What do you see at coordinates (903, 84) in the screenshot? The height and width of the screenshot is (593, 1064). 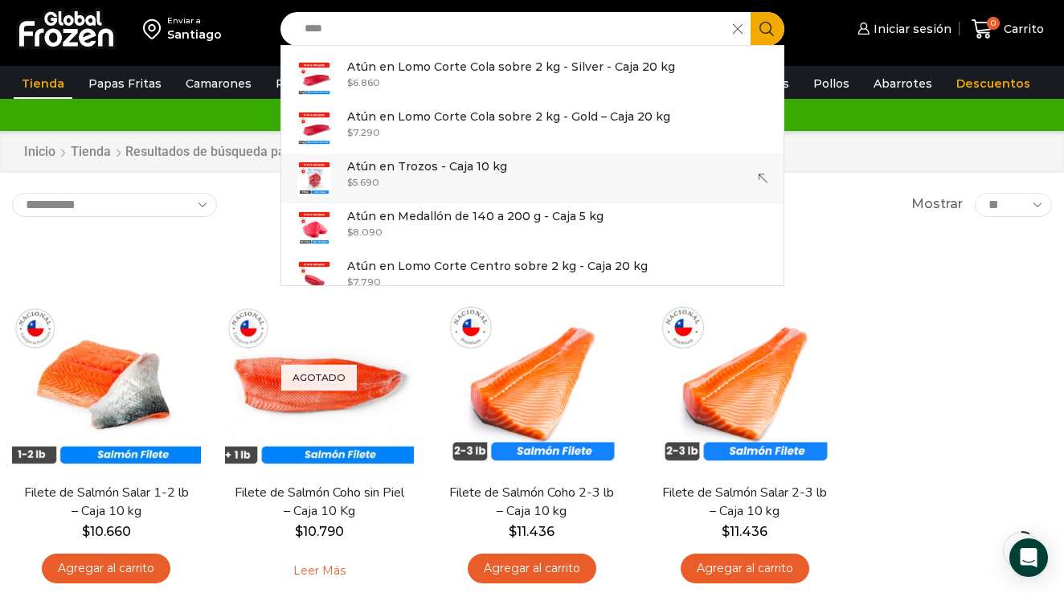 I see `a: Abarrotes` at bounding box center [903, 84].